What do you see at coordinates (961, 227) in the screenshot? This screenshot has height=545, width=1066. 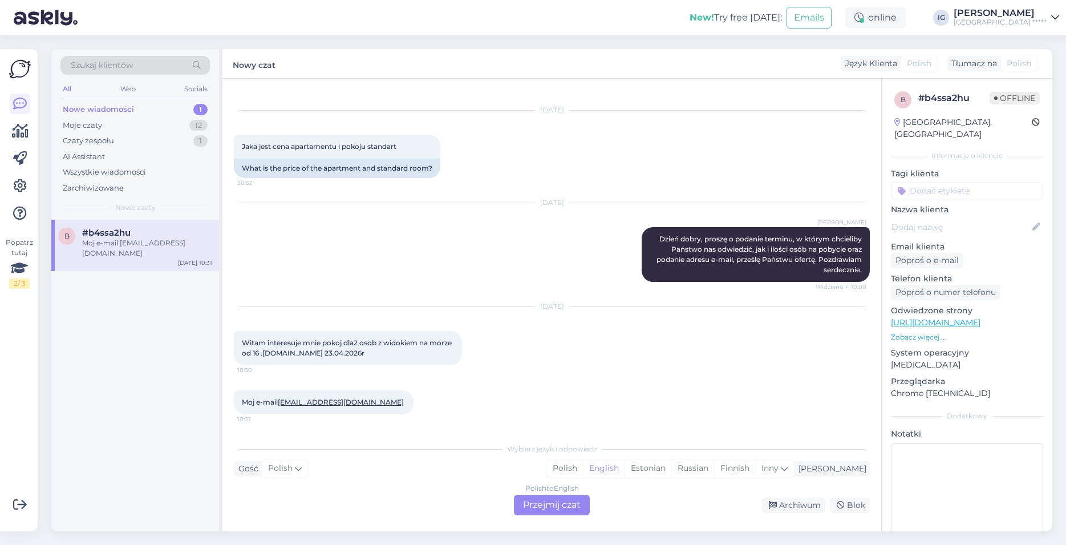 I see `input: Dodaj nazwę` at bounding box center [961, 227].